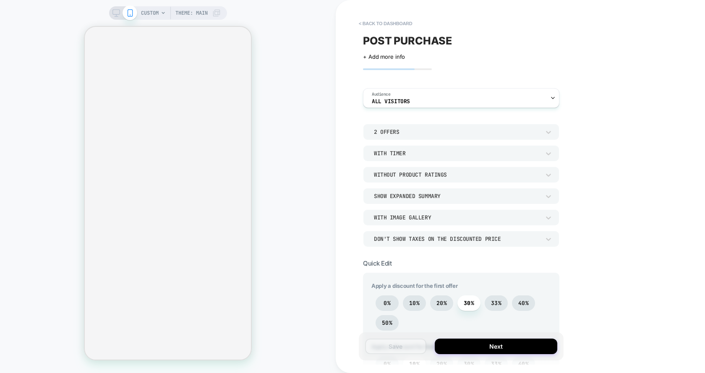 The width and height of the screenshot is (705, 373). I want to click on div: Without Product Ratings, so click(457, 175).